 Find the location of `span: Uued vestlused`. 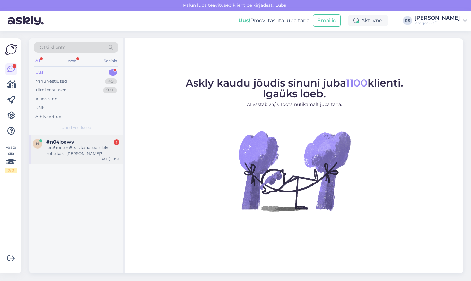

span: Uued vestlused is located at coordinates (76, 128).